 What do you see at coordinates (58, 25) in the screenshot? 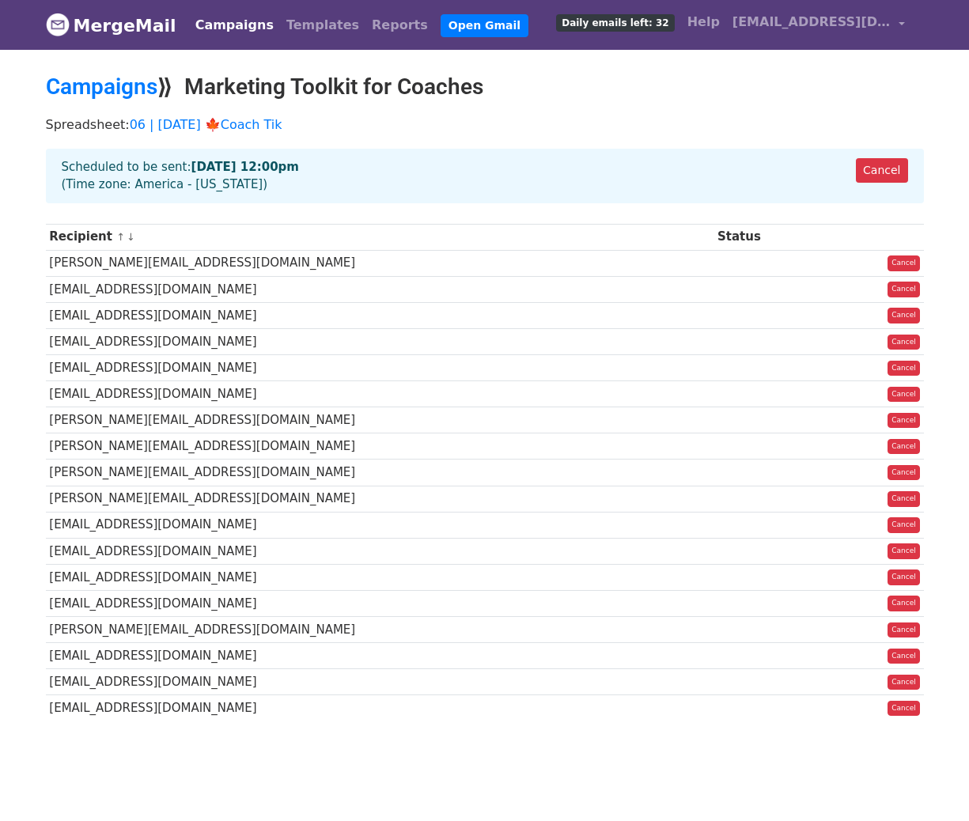
I see `img: MergeMail logo` at bounding box center [58, 25].